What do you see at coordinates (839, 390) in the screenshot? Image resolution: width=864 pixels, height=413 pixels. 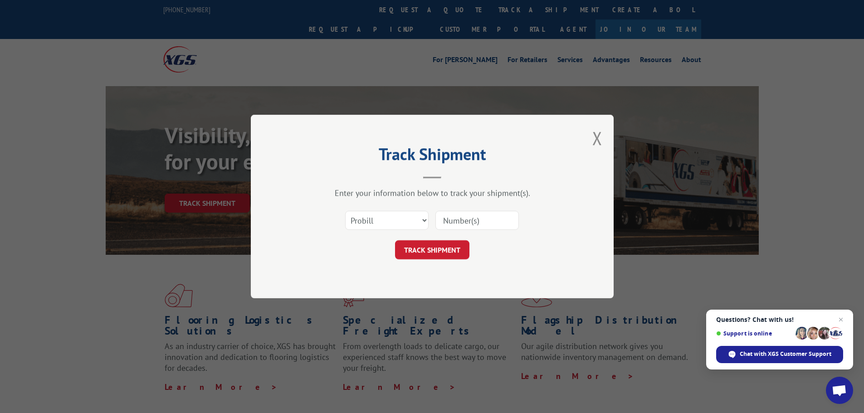 I see `div: Open chat` at bounding box center [839, 390].